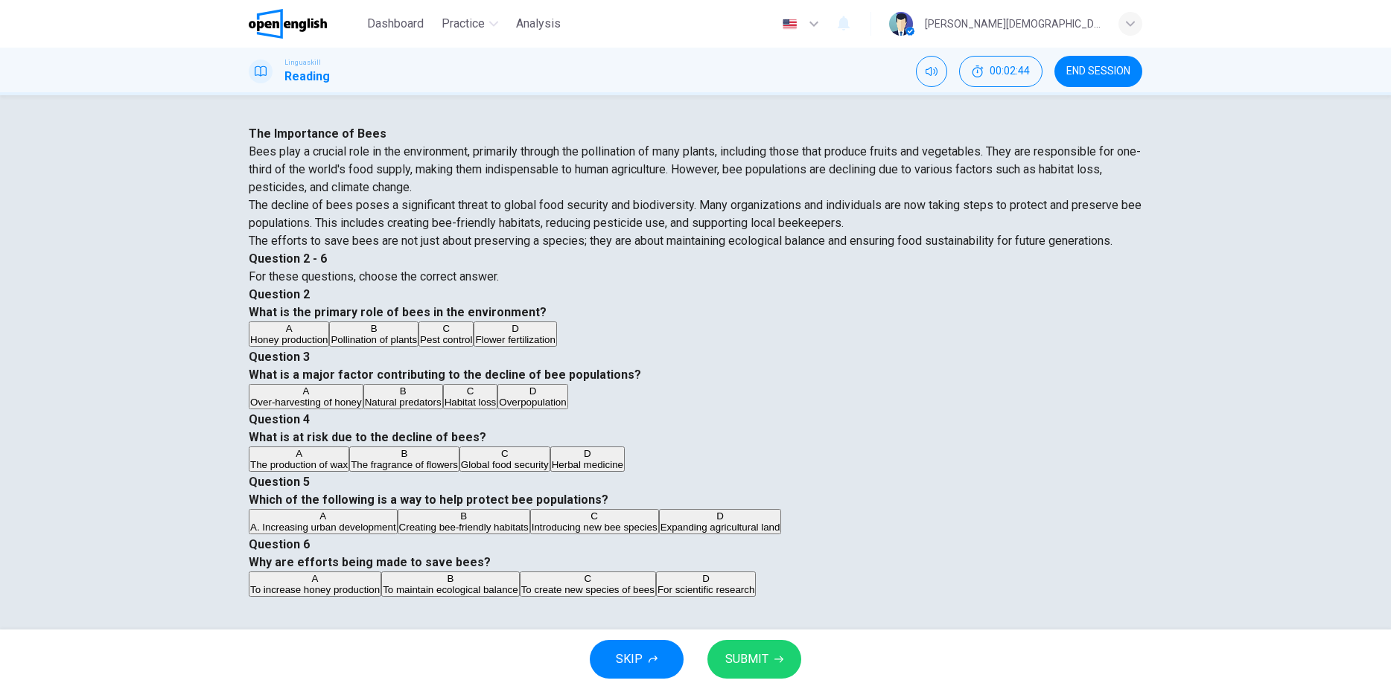 Image resolution: width=1391 pixels, height=689 pixels. Describe the element at coordinates (636, 660) in the screenshot. I see `button: SKIP` at that location.